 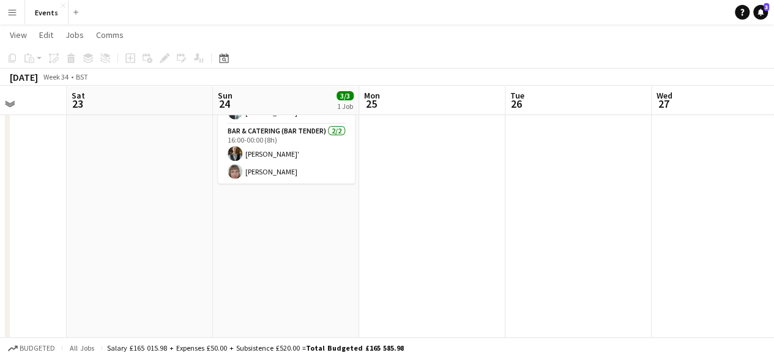 What do you see at coordinates (46, 35) in the screenshot?
I see `span: Edit` at bounding box center [46, 35].